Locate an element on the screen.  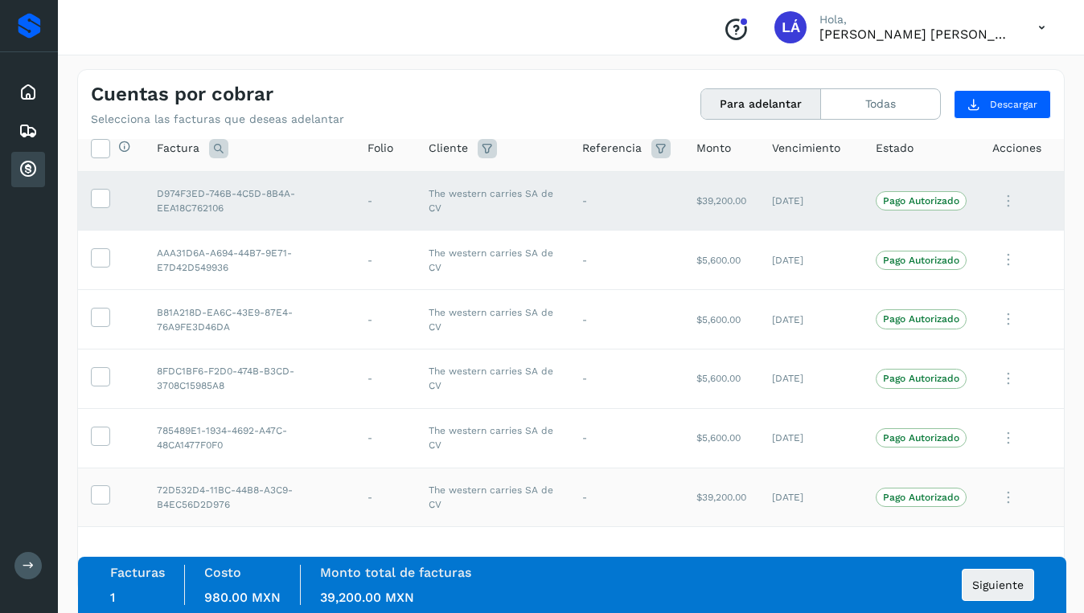
span: 1 is located at coordinates (113, 597).